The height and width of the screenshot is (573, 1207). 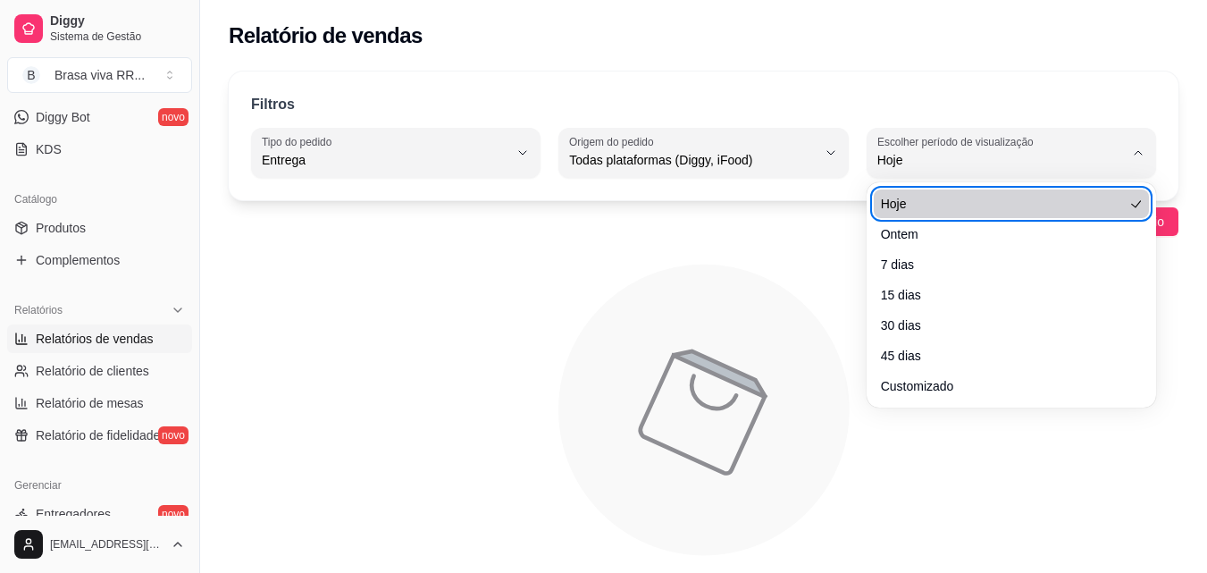 What do you see at coordinates (958, 141) in the screenshot?
I see `label: Escolher período de visualização` at bounding box center [958, 141].